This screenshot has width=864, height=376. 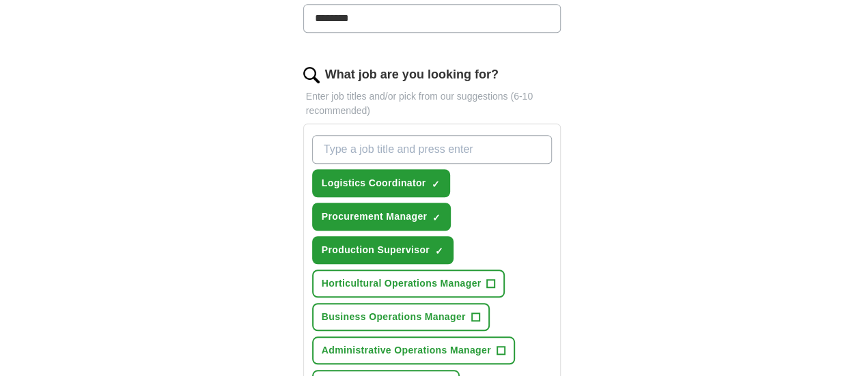 I want to click on span: Business Operations Manager, so click(x=393, y=317).